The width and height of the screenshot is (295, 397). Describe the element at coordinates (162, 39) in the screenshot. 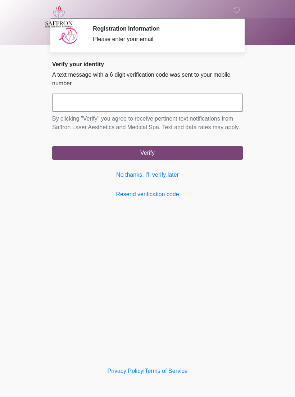

I see `div: Please enter your email` at that location.